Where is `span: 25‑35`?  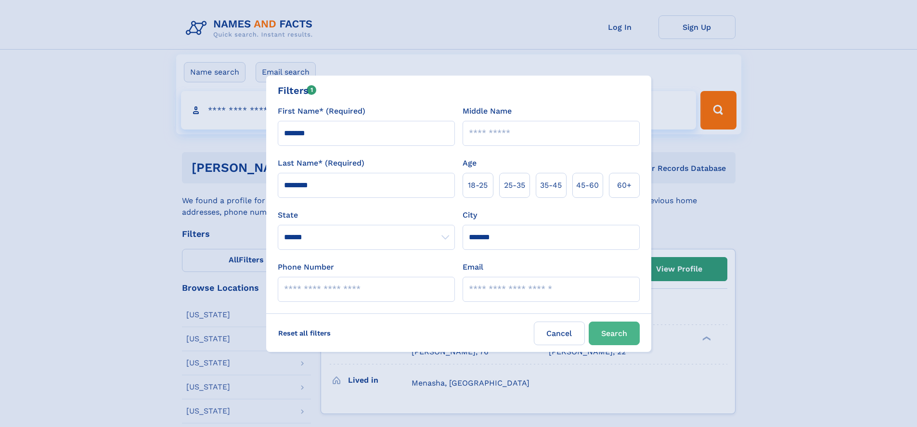 span: 25‑35 is located at coordinates (515, 185).